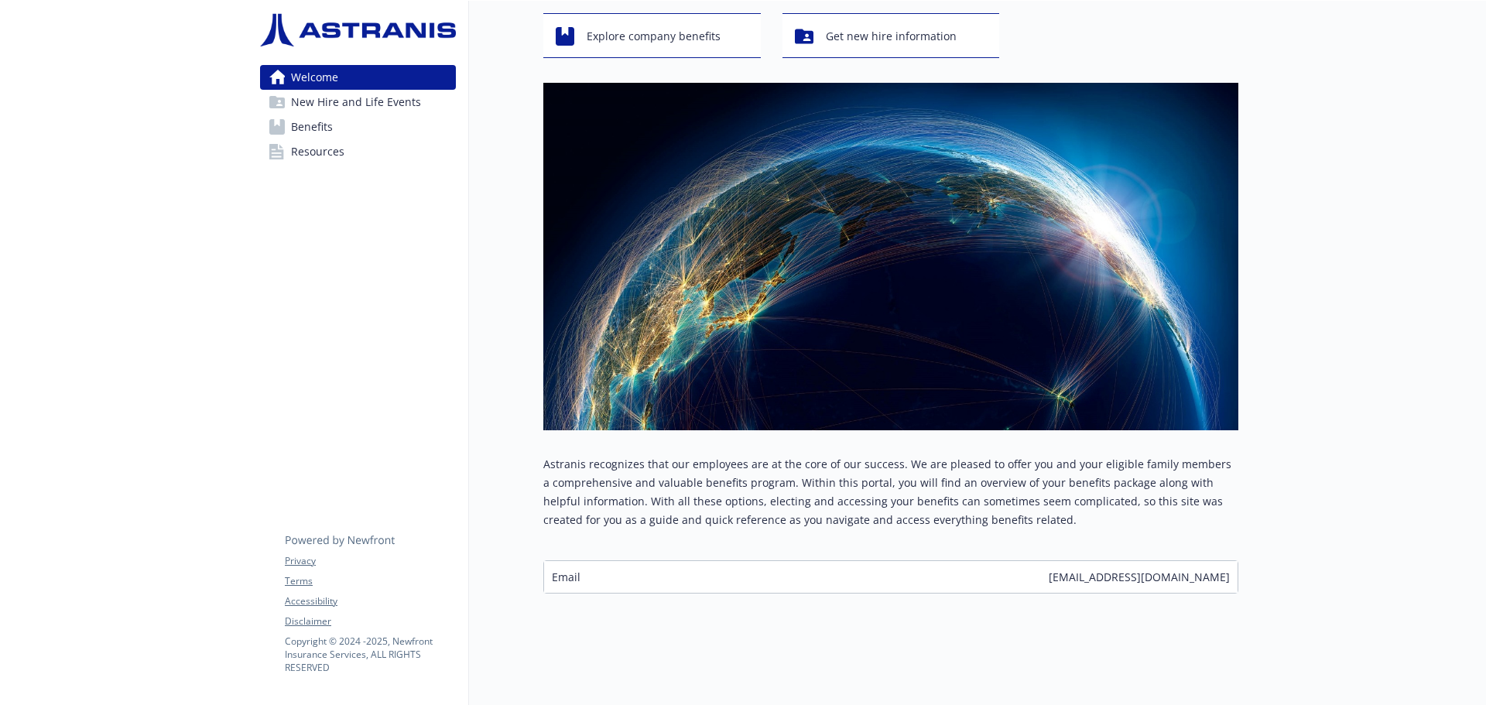  What do you see at coordinates (358, 102) in the screenshot?
I see `a: New Hire and Life Events` at bounding box center [358, 102].